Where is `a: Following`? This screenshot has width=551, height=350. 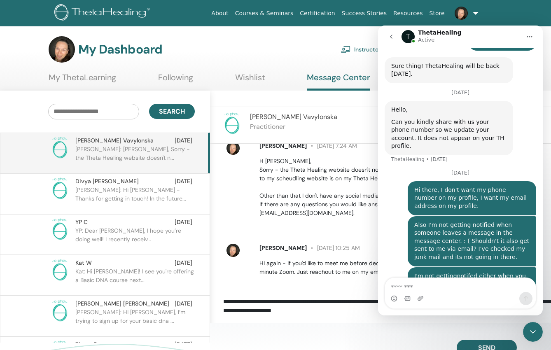
a: Following is located at coordinates (175, 80).